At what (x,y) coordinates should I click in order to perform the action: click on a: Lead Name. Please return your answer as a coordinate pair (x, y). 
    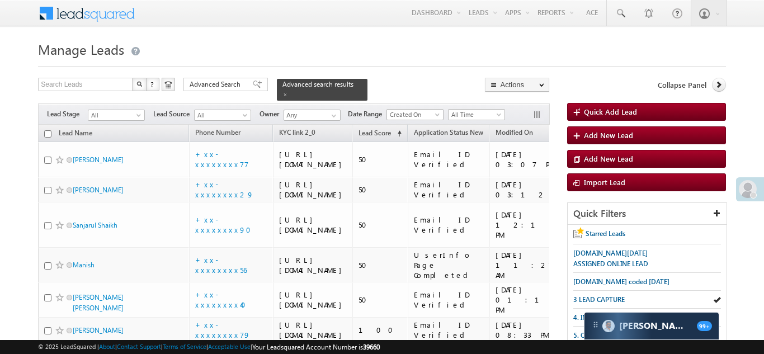
    Looking at the image, I should click on (76, 134).